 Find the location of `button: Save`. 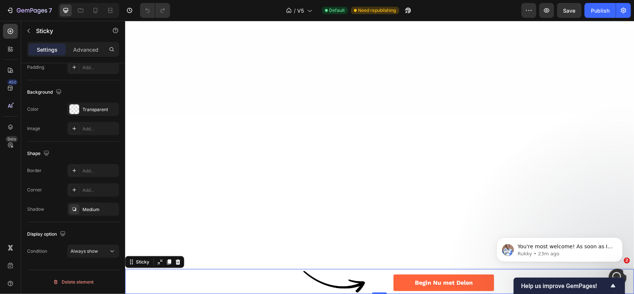

button: Save is located at coordinates (569, 10).